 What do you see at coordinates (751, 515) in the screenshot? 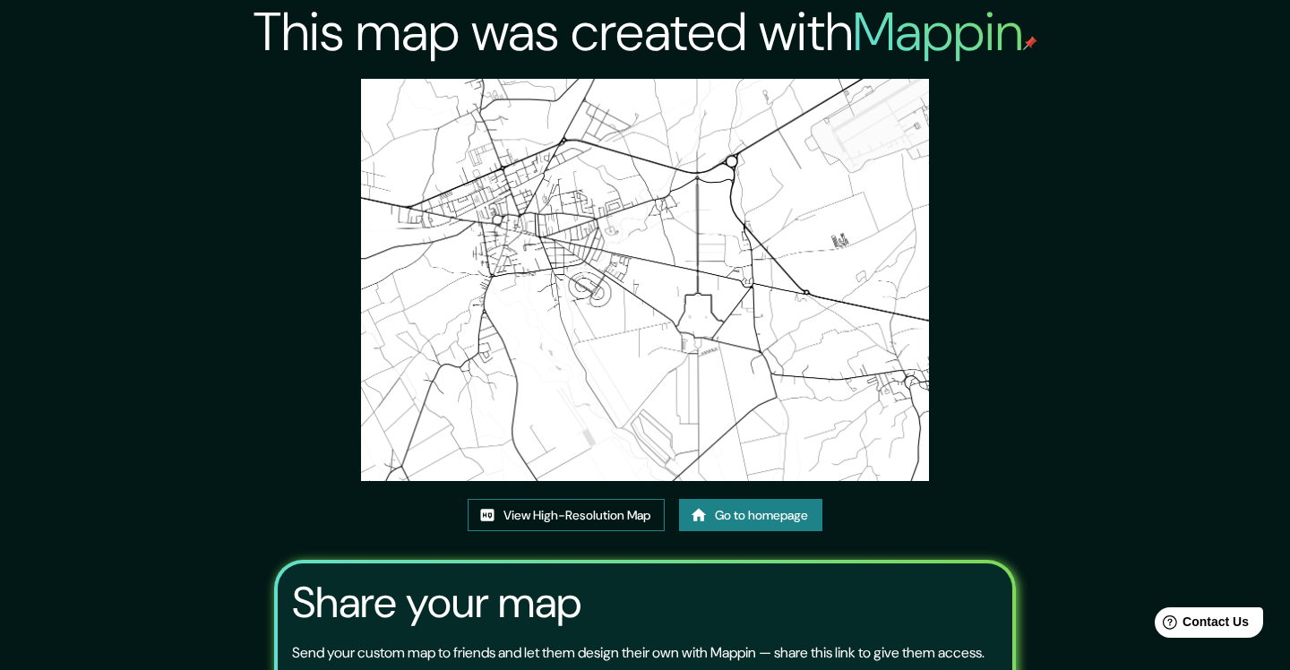
I see `a: Go to homepage` at bounding box center [751, 515].